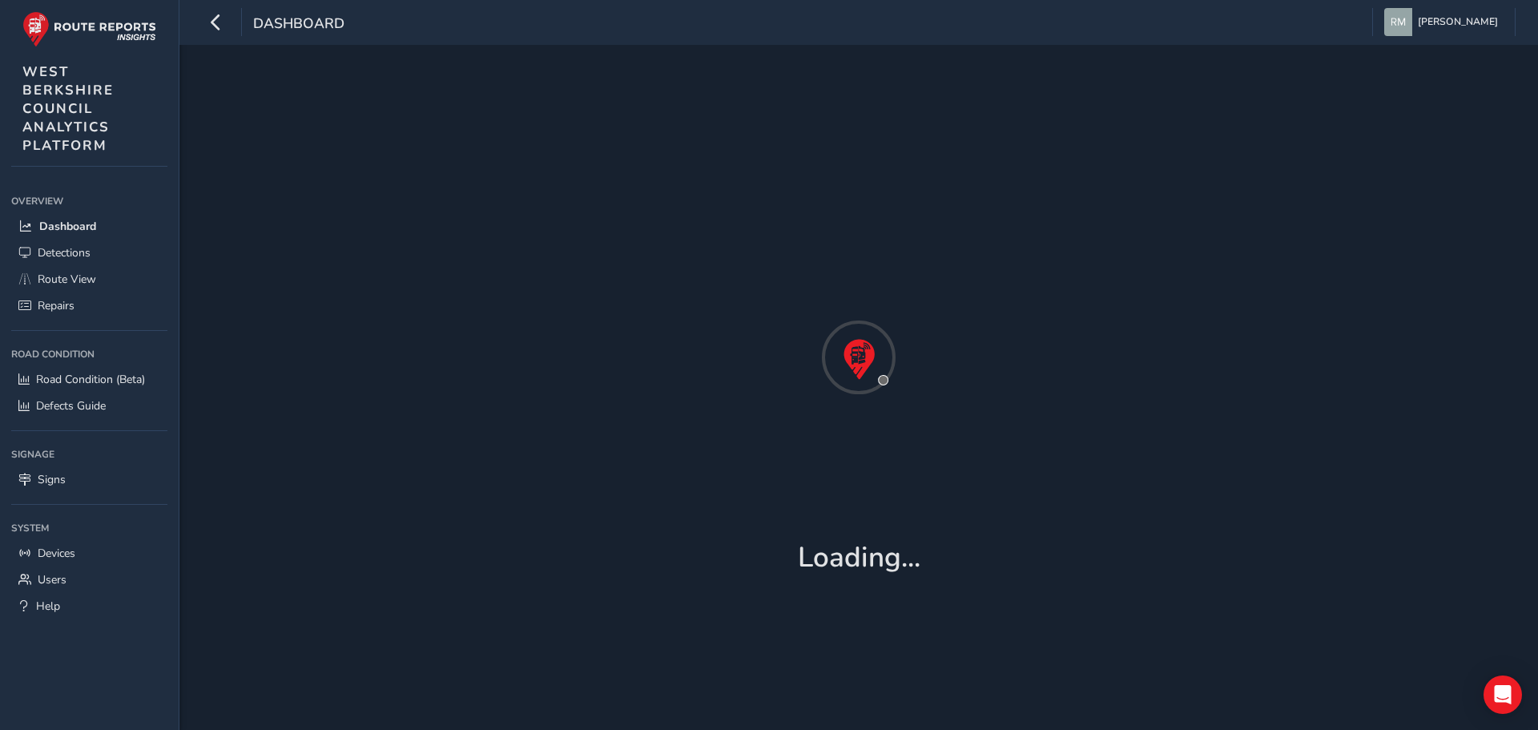 This screenshot has width=1538, height=730. Describe the element at coordinates (52, 579) in the screenshot. I see `span: Users` at that location.